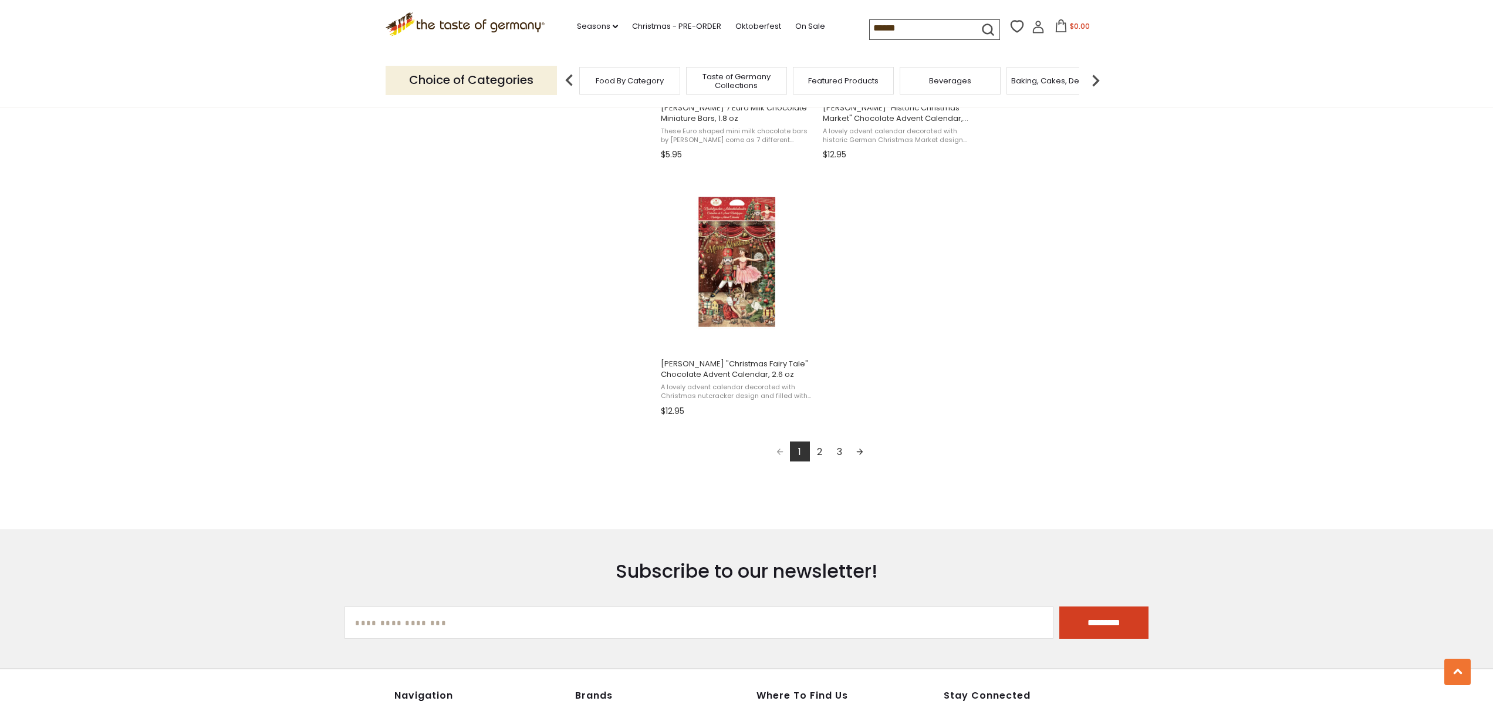  What do you see at coordinates (630, 80) in the screenshot?
I see `span: Food By Category` at bounding box center [630, 80].